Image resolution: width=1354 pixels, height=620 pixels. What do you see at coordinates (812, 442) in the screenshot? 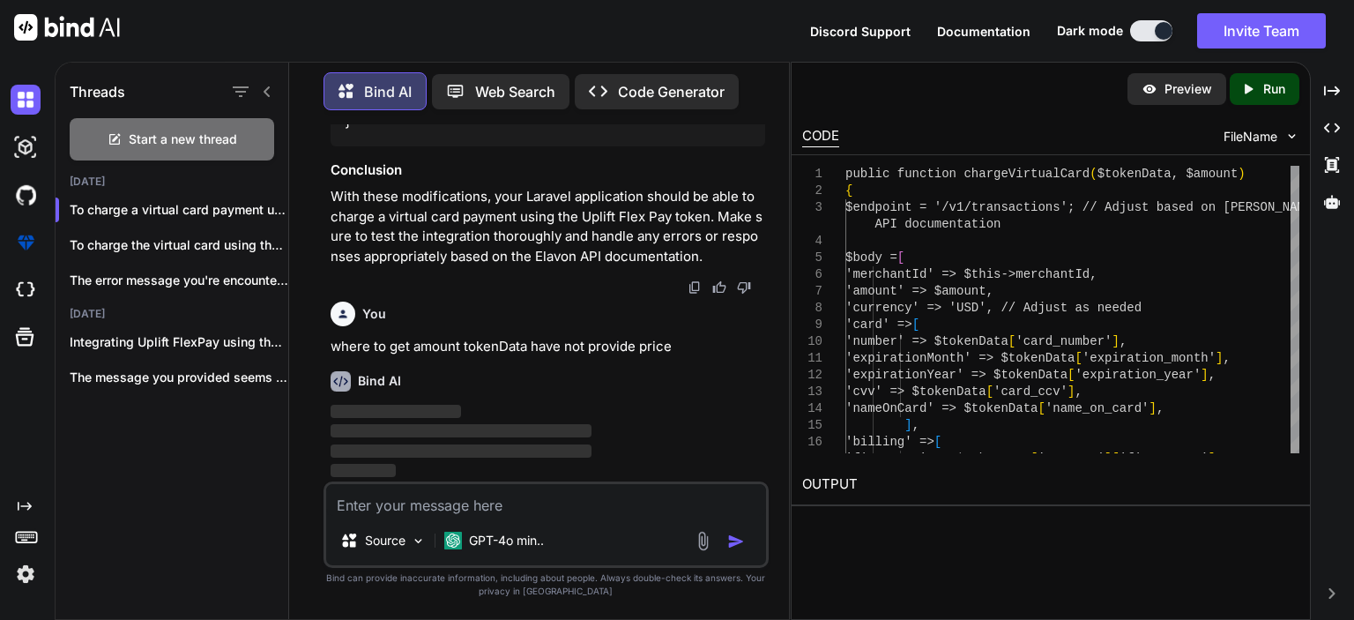
I see `div: 16` at bounding box center [812, 442].